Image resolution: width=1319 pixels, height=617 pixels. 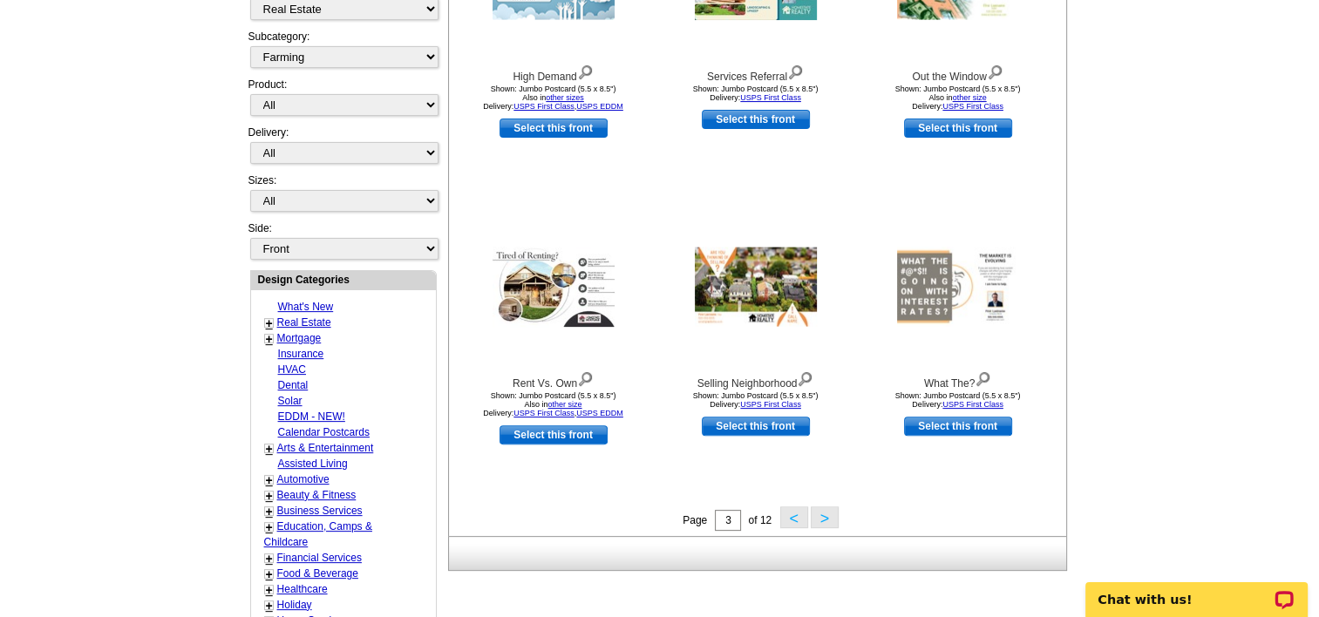 What do you see at coordinates (554, 287) in the screenshot?
I see `img: Rent Vs. Own` at bounding box center [554, 287].